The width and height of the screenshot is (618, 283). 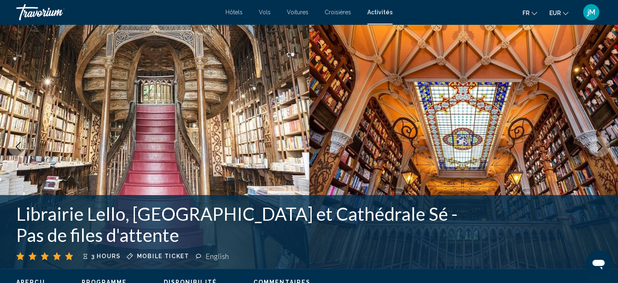 I want to click on a: Vols, so click(x=265, y=12).